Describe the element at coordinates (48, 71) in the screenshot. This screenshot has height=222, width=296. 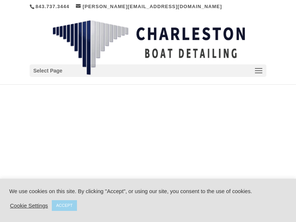
I see `span: Select Page` at that location.